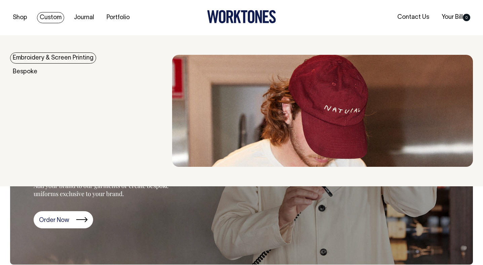  I want to click on a: embroidery & Screen Printing, so click(322, 111).